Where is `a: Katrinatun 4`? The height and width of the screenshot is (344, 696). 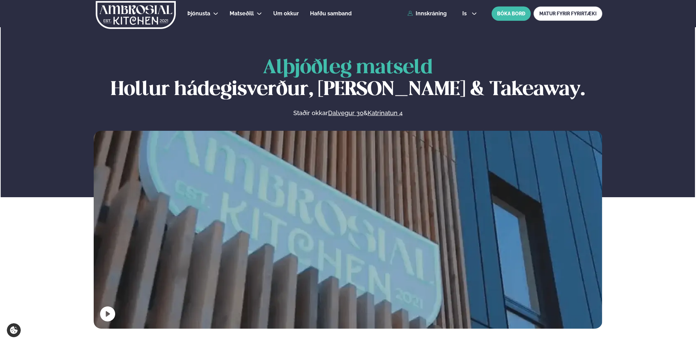
a: Katrinatun 4 is located at coordinates (385, 113).